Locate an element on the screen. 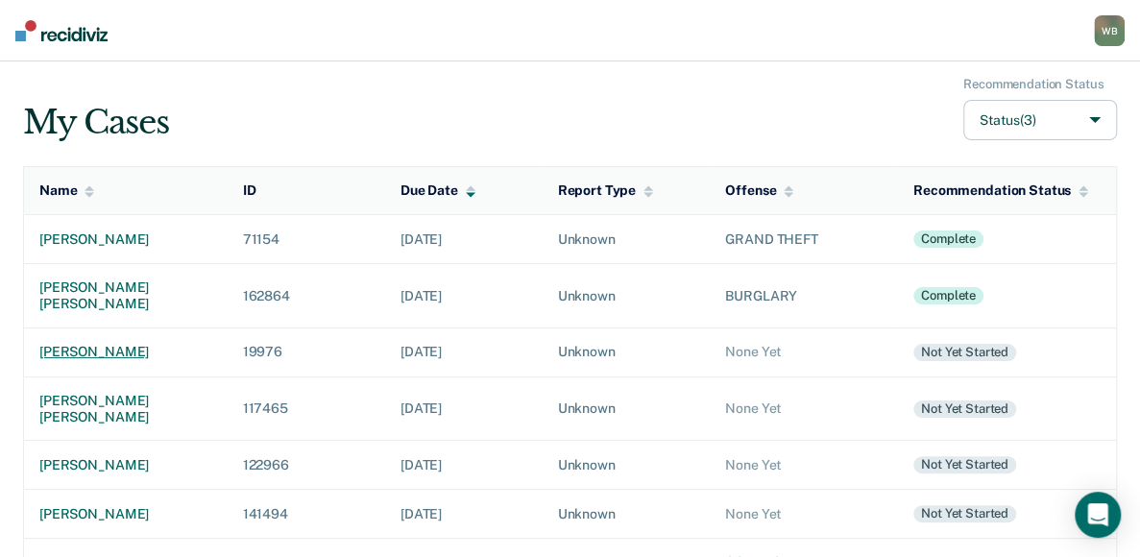 Image resolution: width=1140 pixels, height=557 pixels. td: 141494 is located at coordinates (306, 514).